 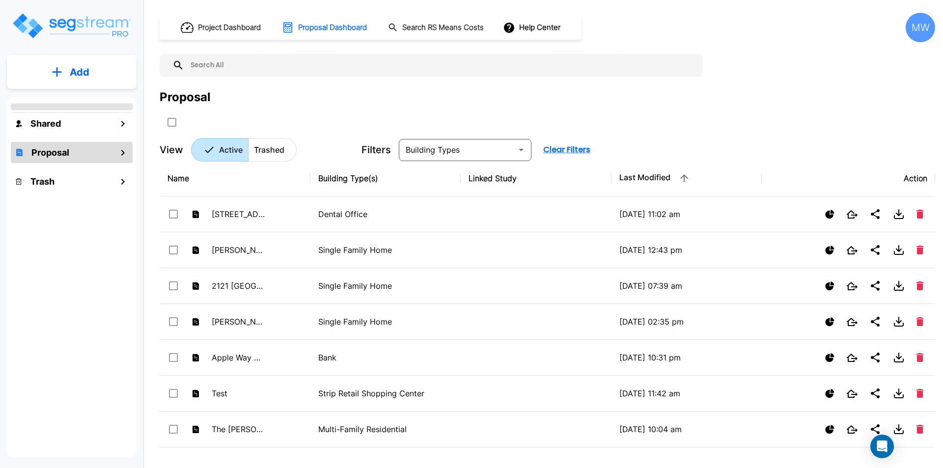 I want to click on button: Project Dashboard, so click(x=222, y=28).